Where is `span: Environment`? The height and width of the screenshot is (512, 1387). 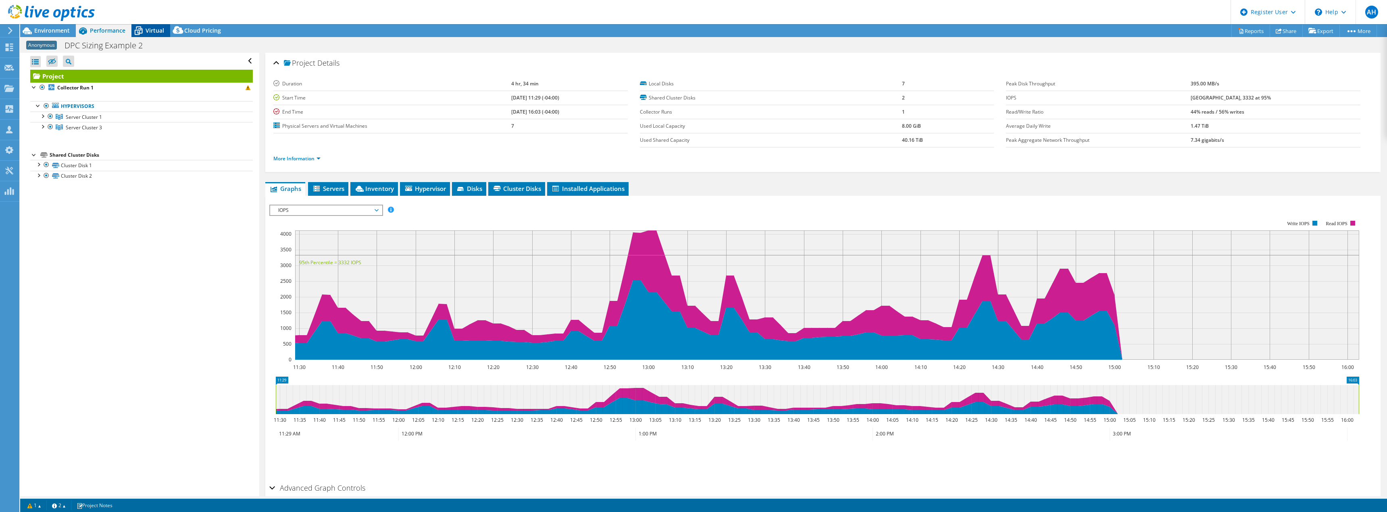
span: Environment is located at coordinates (52, 30).